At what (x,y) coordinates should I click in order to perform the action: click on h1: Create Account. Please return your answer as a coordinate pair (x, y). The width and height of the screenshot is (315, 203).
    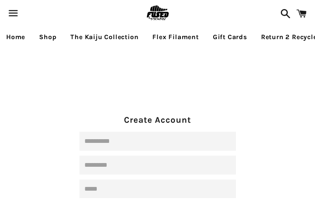
    Looking at the image, I should click on (158, 120).